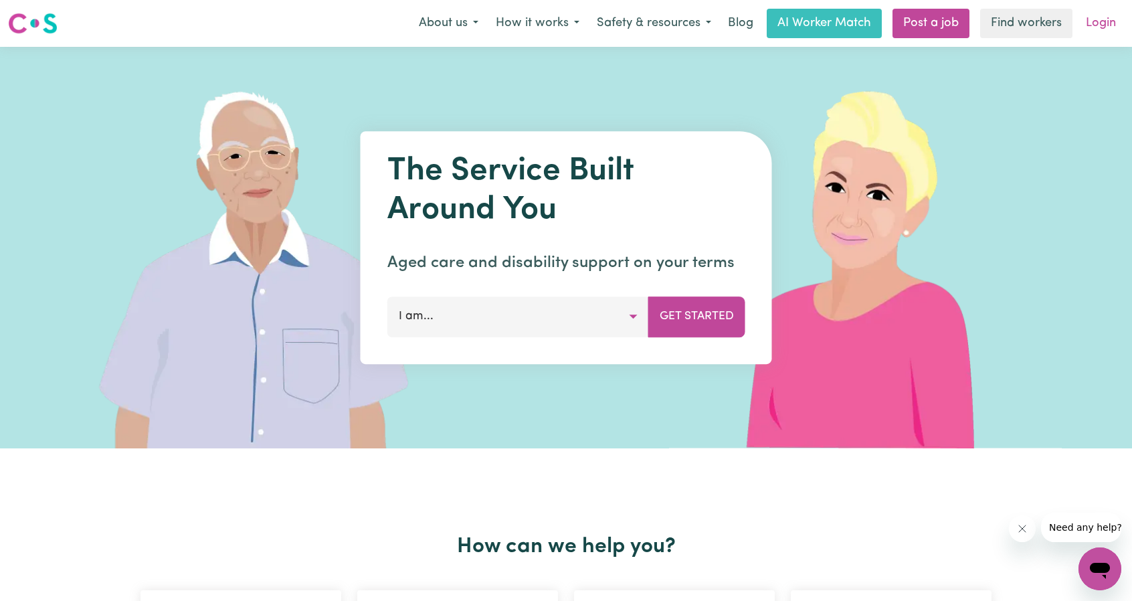 The image size is (1132, 601). What do you see at coordinates (566, 263) in the screenshot?
I see `p: Aged care and disability support on your terms` at bounding box center [566, 263].